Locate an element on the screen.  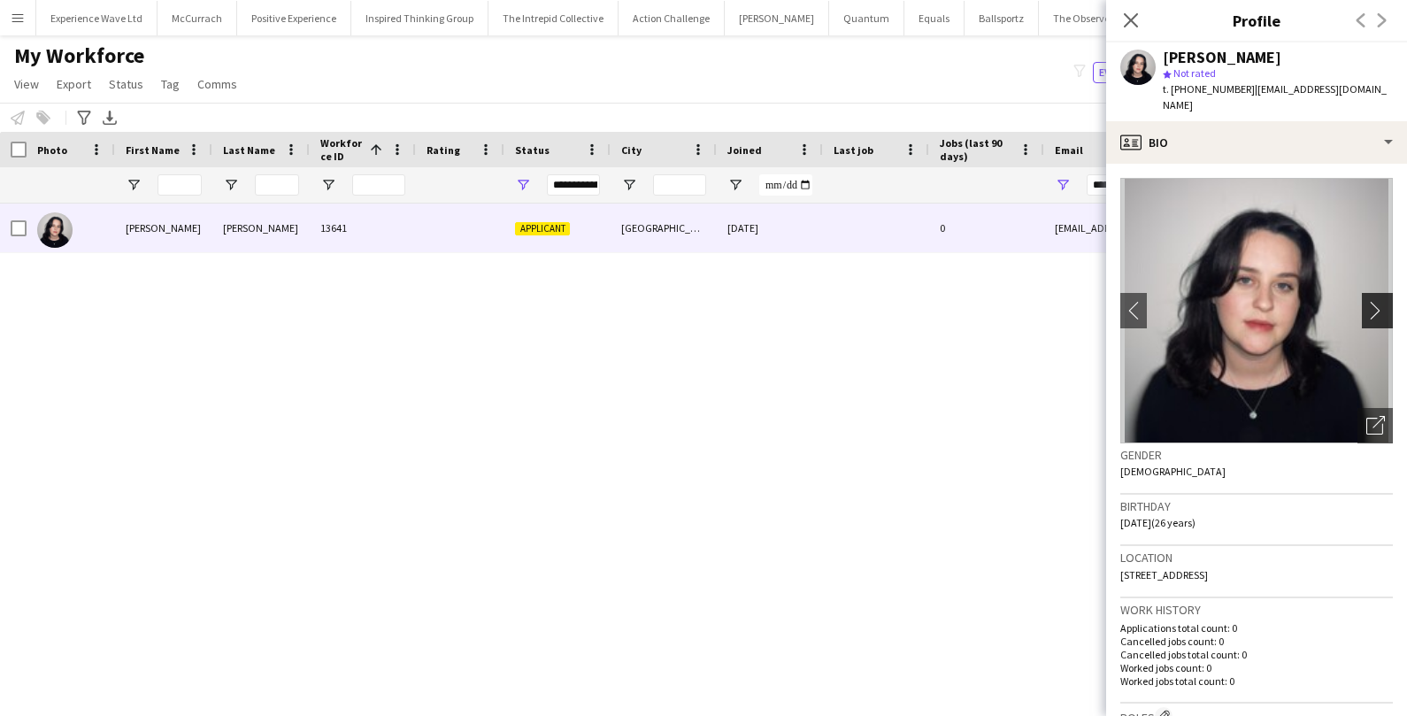
div: Bio is located at coordinates (1257, 142).